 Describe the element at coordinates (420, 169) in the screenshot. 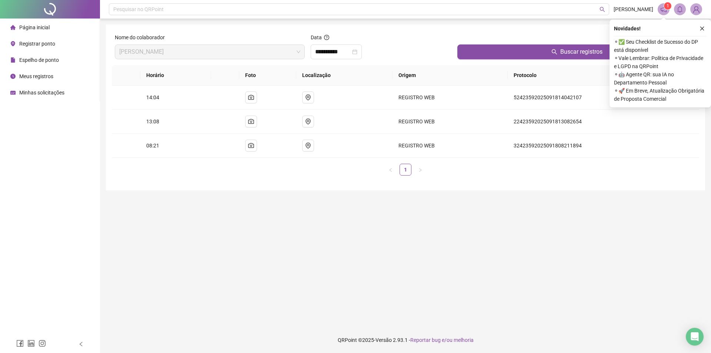

I see `li: Próxima página` at that location.